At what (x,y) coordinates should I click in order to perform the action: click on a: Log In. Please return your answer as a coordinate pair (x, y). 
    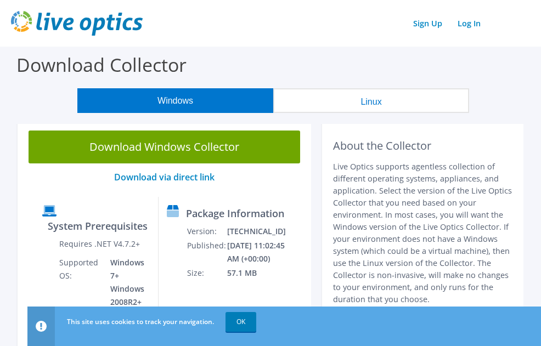
    Looking at the image, I should click on (469, 23).